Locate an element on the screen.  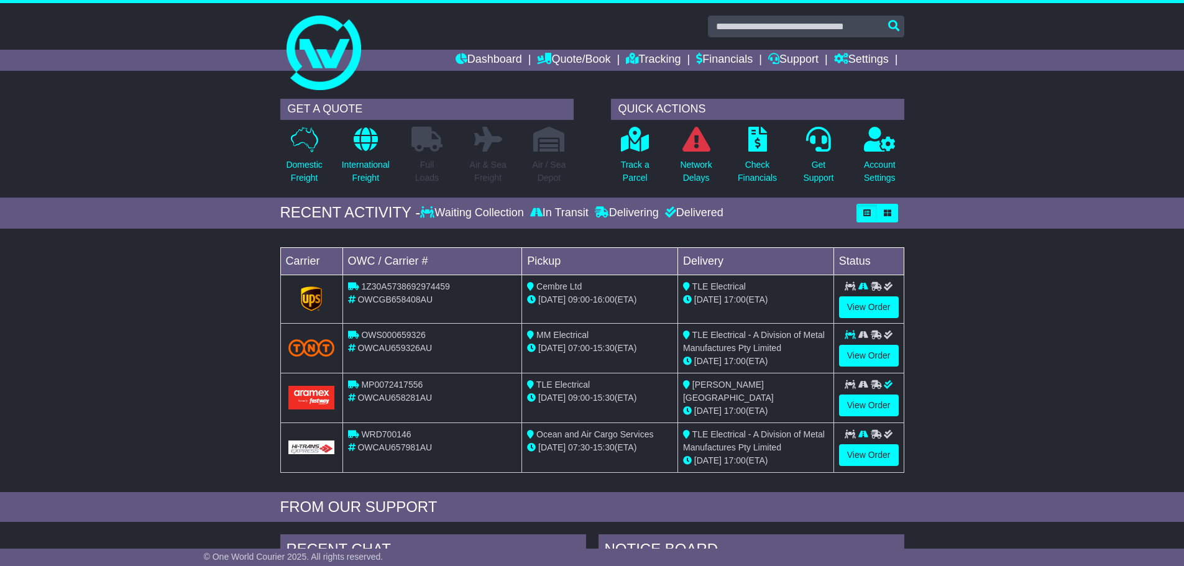
div: Delivering is located at coordinates (626, 213).